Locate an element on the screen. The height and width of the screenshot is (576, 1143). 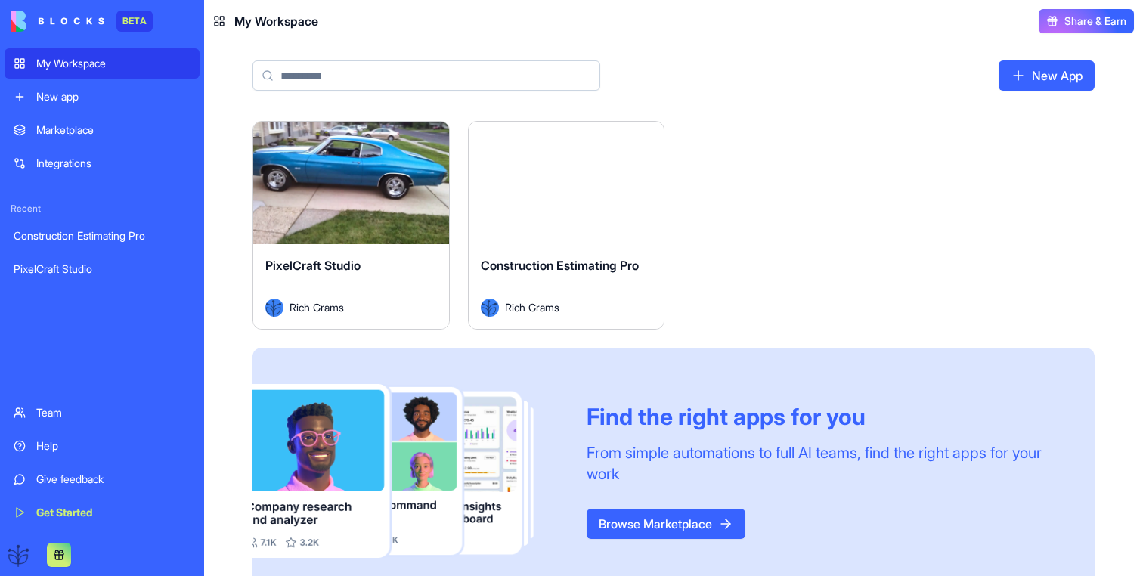
a: Integrations is located at coordinates (102, 163).